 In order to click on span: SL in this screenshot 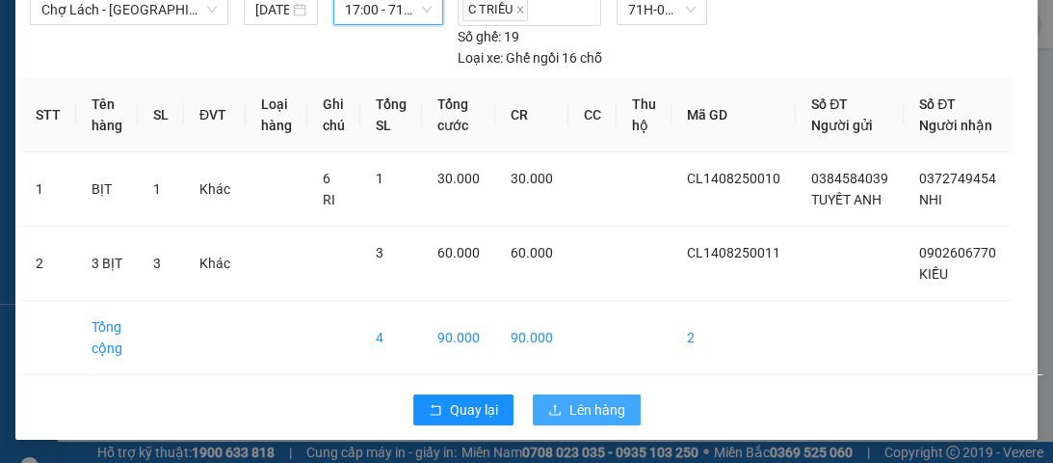, I will do `click(173, 147)`.